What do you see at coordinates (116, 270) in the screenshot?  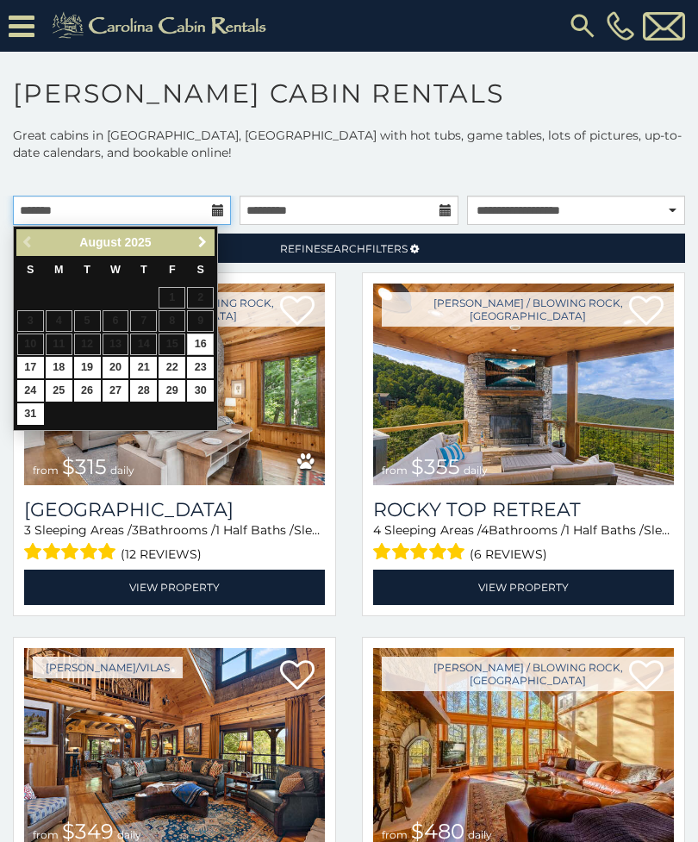 I see `span: Wednesday` at bounding box center [116, 270].